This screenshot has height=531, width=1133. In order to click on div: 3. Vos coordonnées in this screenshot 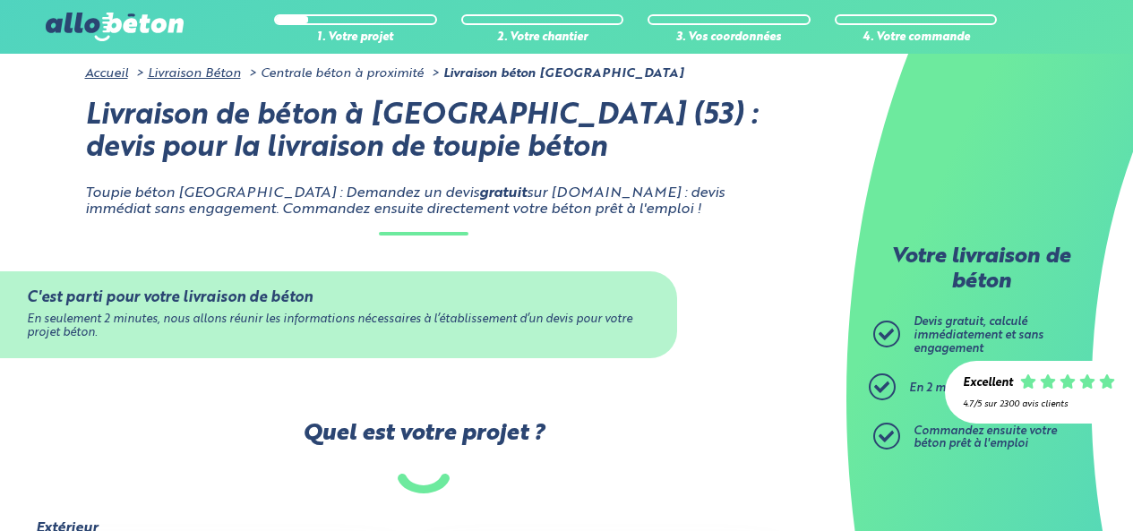, I will do `click(729, 38)`.